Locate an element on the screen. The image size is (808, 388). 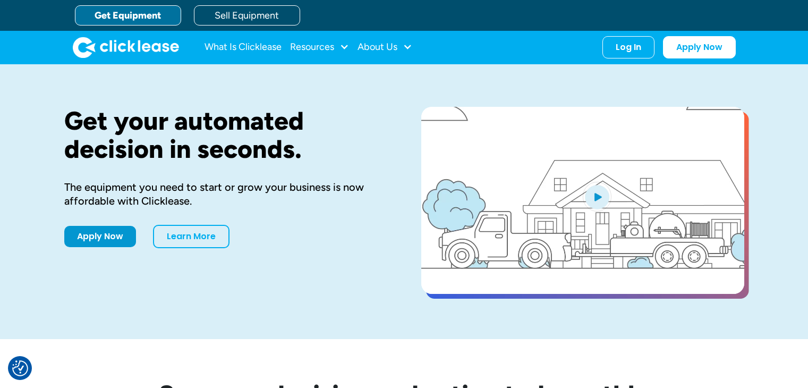
div: Log In is located at coordinates (629, 47).